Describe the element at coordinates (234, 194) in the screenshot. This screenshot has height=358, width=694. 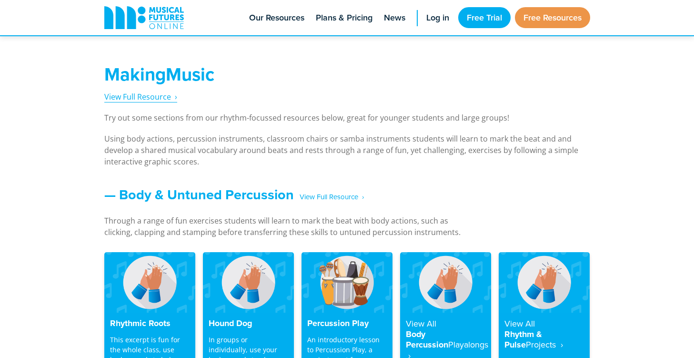
I see `a: — Body & Untuned Percussion‎ ‎ ‎ View Full Resource‎‏‏‎ ‎ ›` at that location.